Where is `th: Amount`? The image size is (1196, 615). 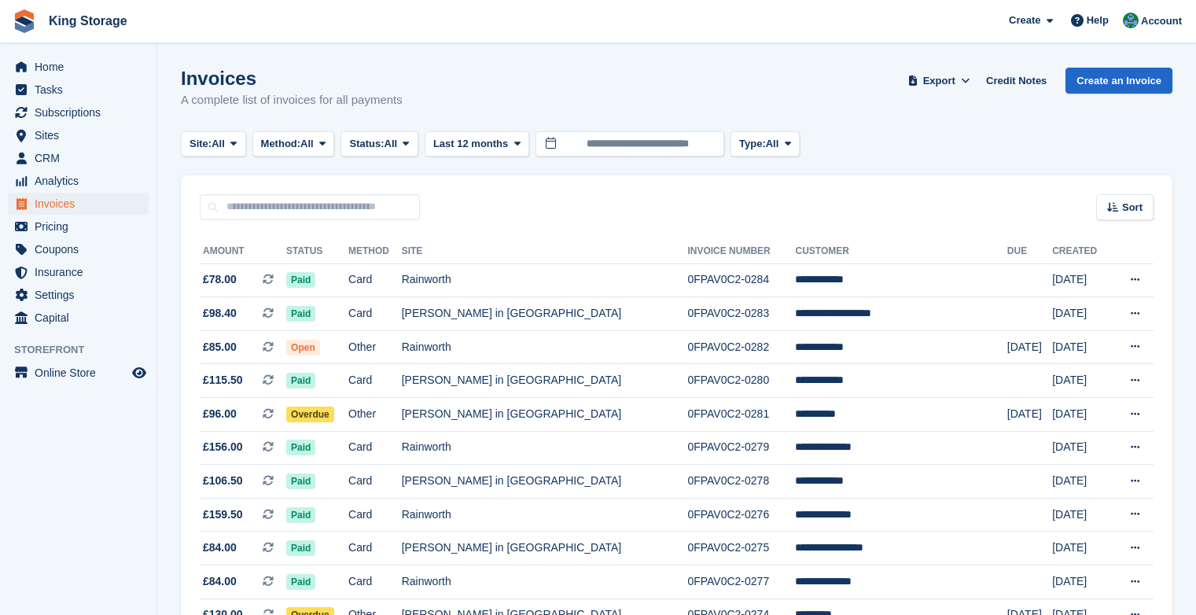 th: Amount is located at coordinates (243, 252).